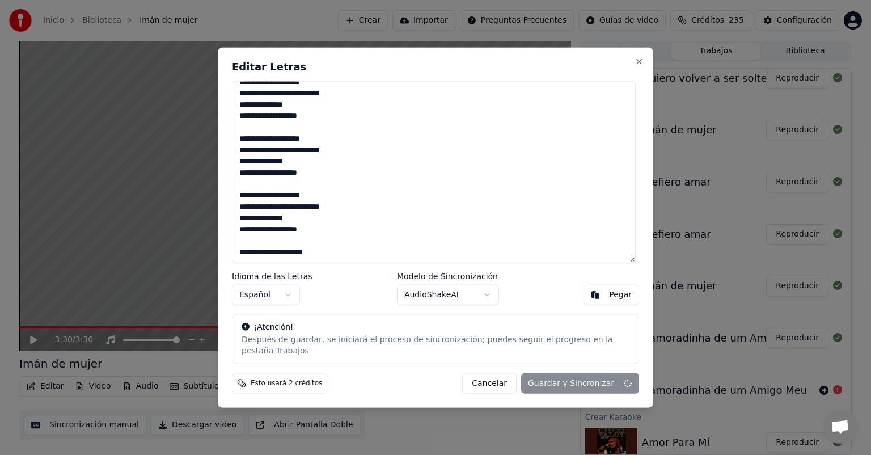 The height and width of the screenshot is (455, 871). What do you see at coordinates (611, 294) in the screenshot?
I see `button: Pegar` at bounding box center [611, 294].